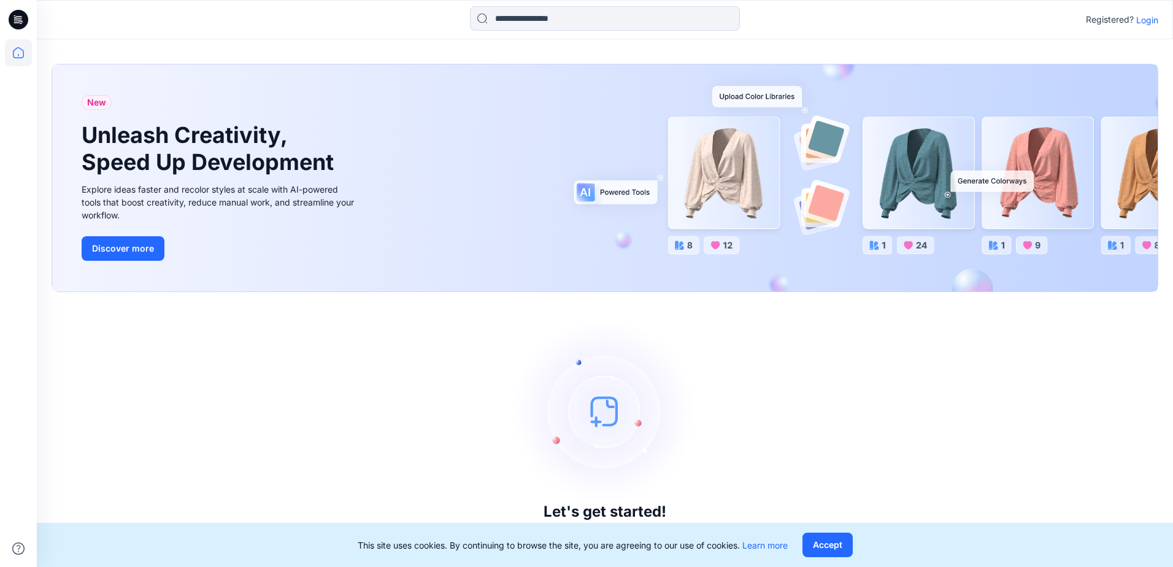  I want to click on button: Discover more, so click(123, 248).